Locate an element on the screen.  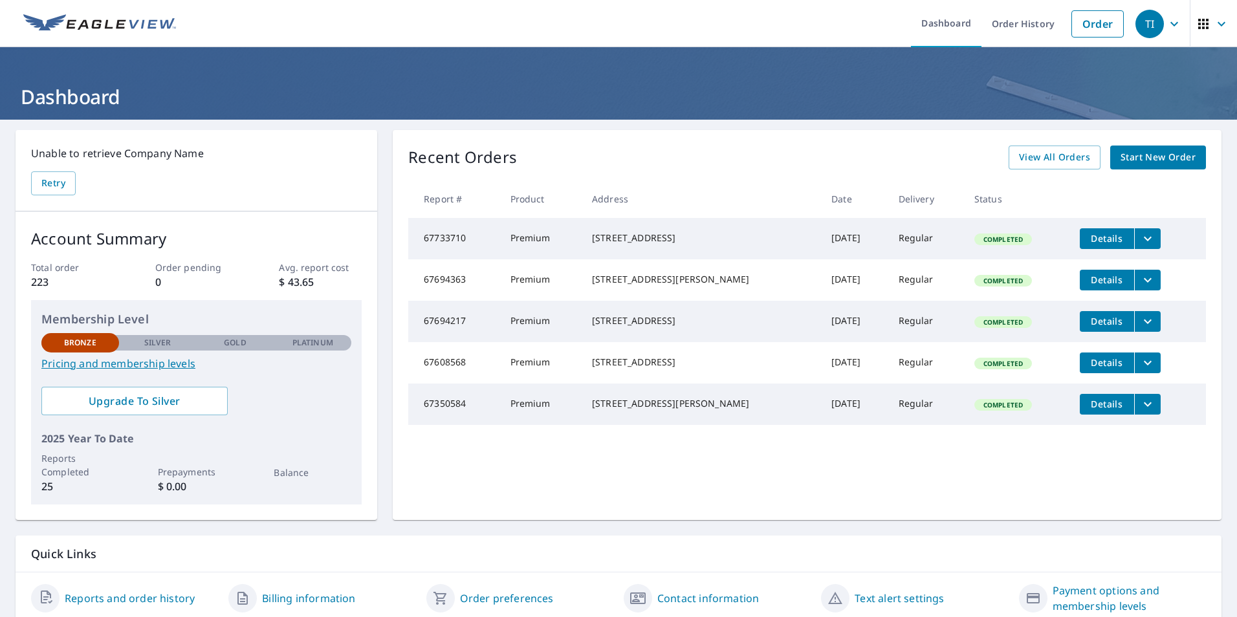
p: $ 0.00 is located at coordinates (197, 486).